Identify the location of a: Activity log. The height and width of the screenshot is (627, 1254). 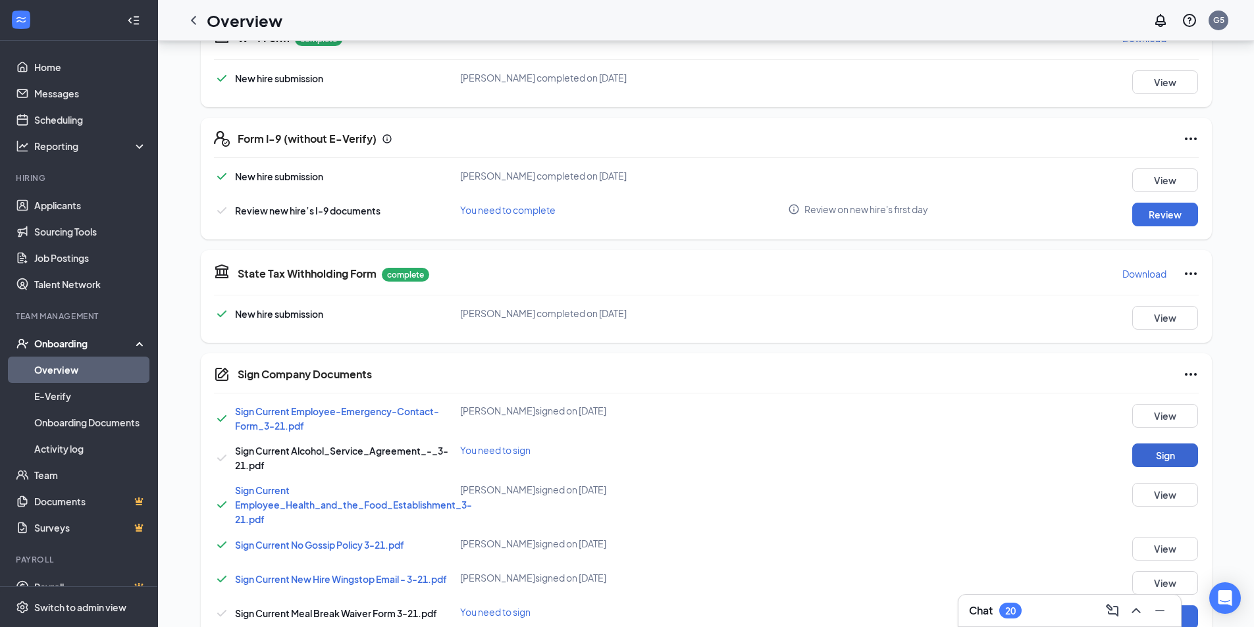
(90, 449).